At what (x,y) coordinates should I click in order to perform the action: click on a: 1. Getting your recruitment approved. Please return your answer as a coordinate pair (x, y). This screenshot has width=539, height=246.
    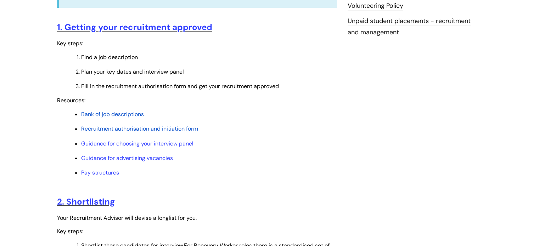
    Looking at the image, I should click on (135, 27).